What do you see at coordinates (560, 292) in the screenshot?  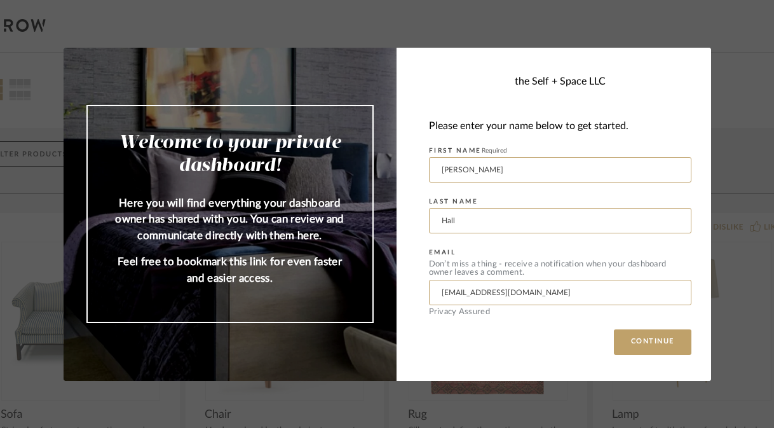 I see `input: Enter Email` at bounding box center [560, 292].